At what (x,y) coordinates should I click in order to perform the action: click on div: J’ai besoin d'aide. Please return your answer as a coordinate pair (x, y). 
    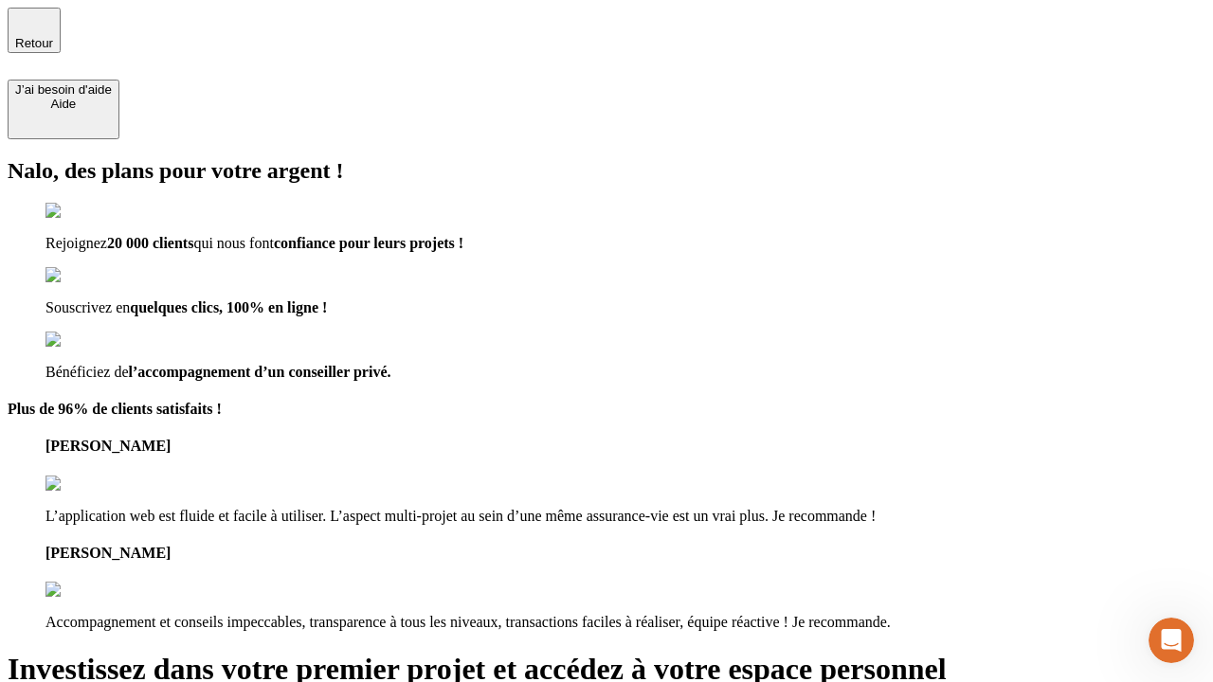
    Looking at the image, I should click on (63, 89).